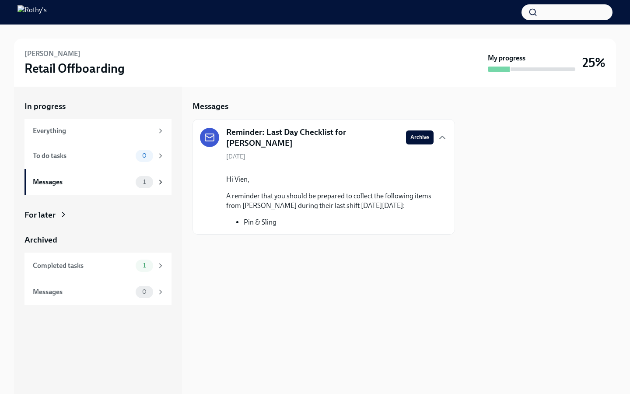  What do you see at coordinates (40, 215) in the screenshot?
I see `div: For later` at bounding box center [40, 215].